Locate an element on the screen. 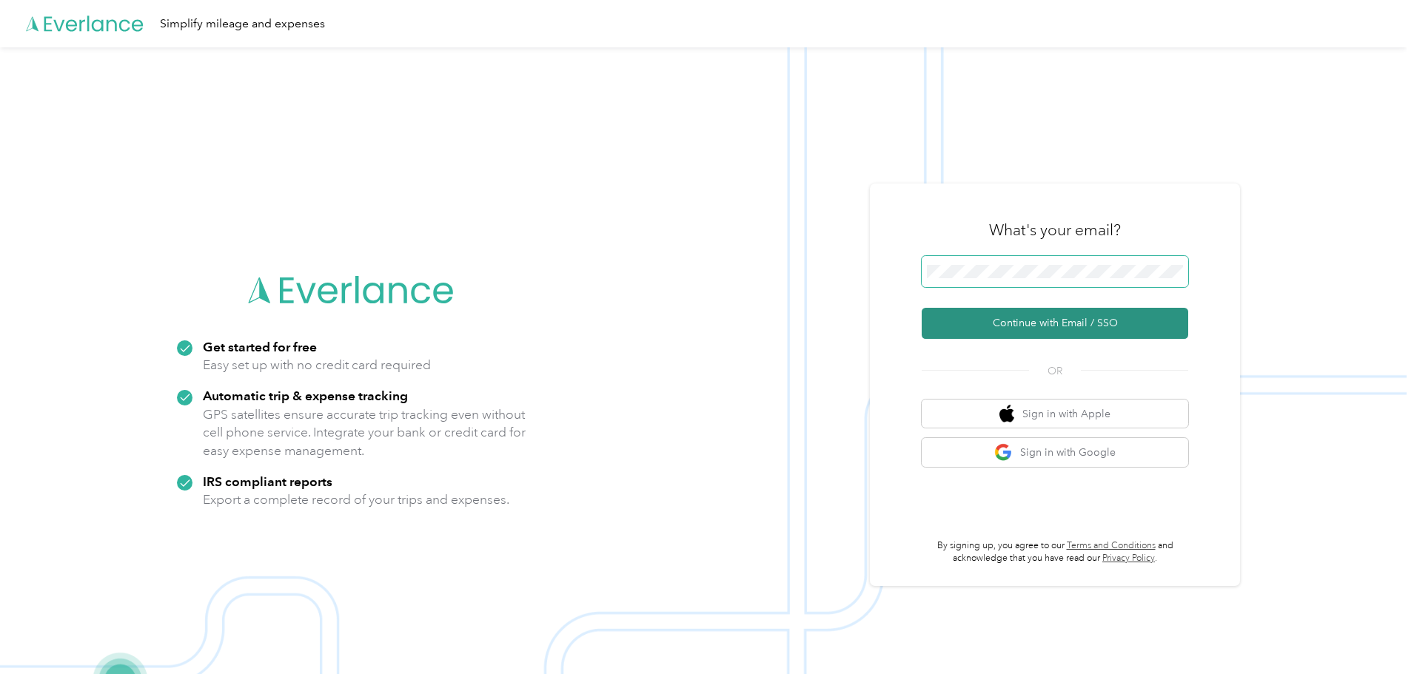 The height and width of the screenshot is (674, 1414). p: Easy set up with no credit card required is located at coordinates (317, 365).